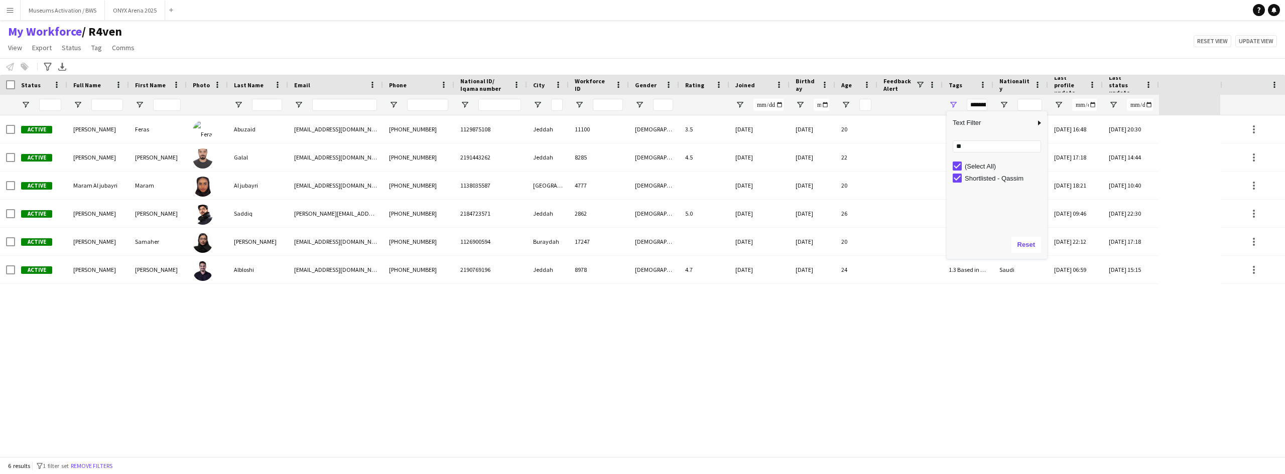  I want to click on img: Samaher Majdi, so click(203, 243).